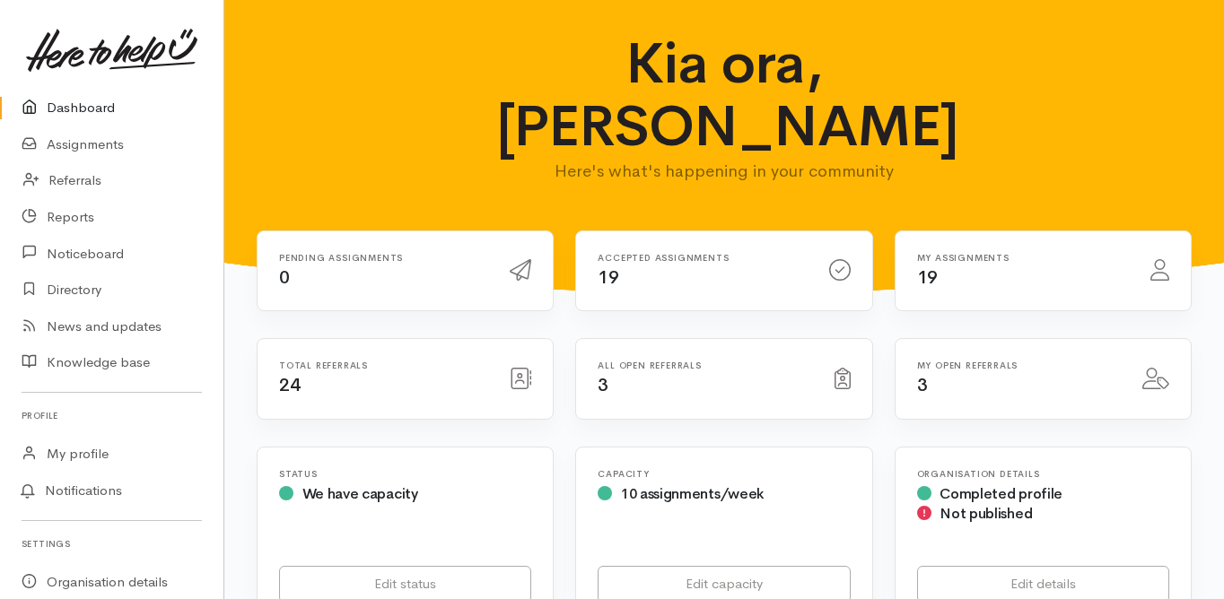  What do you see at coordinates (692, 493) in the screenshot?
I see `span: 10 assignments/week` at bounding box center [692, 493].